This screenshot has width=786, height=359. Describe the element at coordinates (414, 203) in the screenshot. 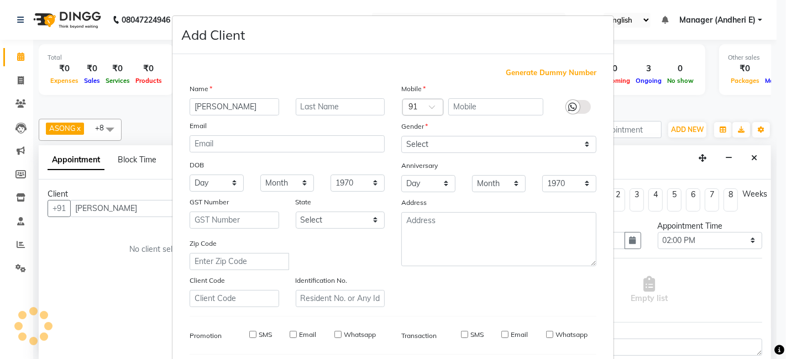

I see `label: Address` at that location.